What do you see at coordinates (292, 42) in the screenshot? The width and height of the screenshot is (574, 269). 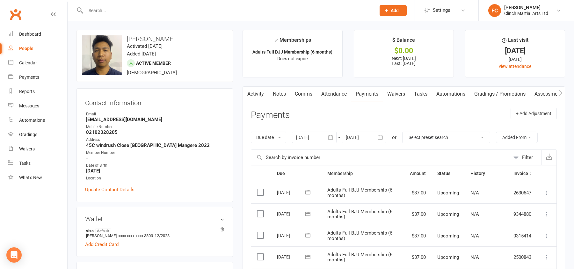 I see `div: Memberships` at bounding box center [292, 42].